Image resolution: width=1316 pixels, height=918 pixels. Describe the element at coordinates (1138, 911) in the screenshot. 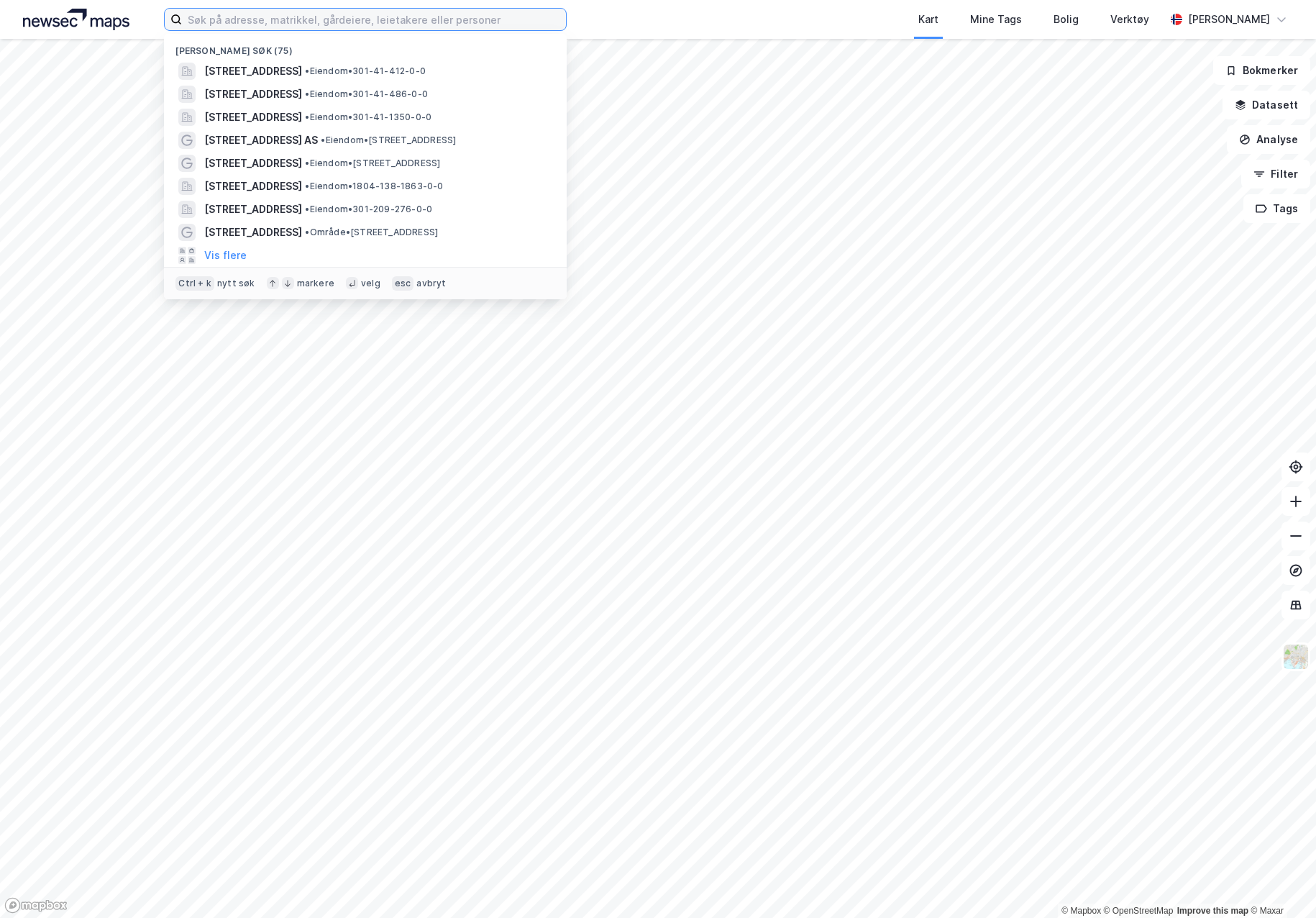

I see `a: OpenStreetMap` at that location.